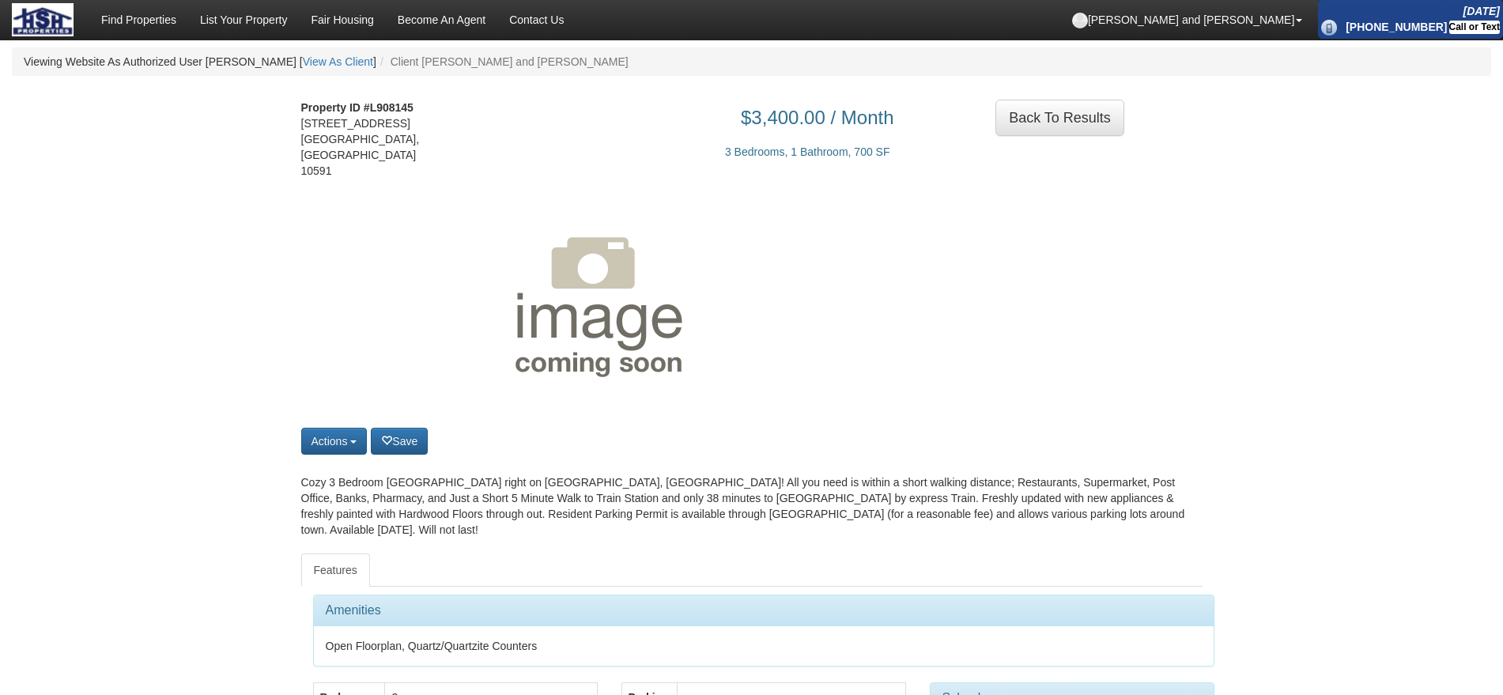 The height and width of the screenshot is (695, 1503). What do you see at coordinates (675, 144) in the screenshot?
I see `div: 3 Bedrooms, 1 Bathroom, 700 SF` at bounding box center [675, 144].